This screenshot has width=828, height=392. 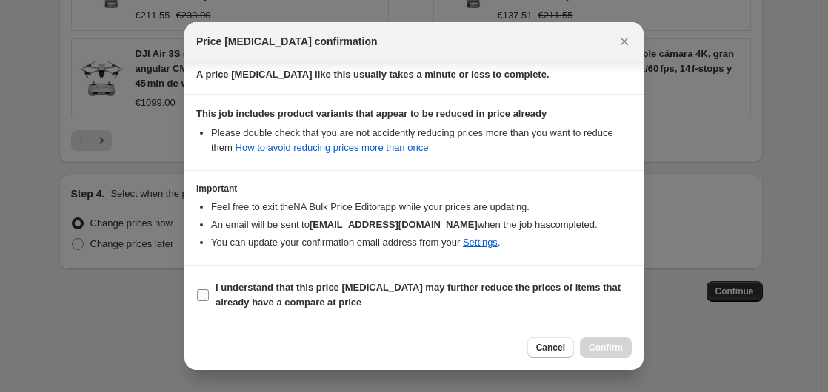 What do you see at coordinates (421, 225) in the screenshot?
I see `li: An email will be sent to when the job has completed .` at bounding box center [421, 225].